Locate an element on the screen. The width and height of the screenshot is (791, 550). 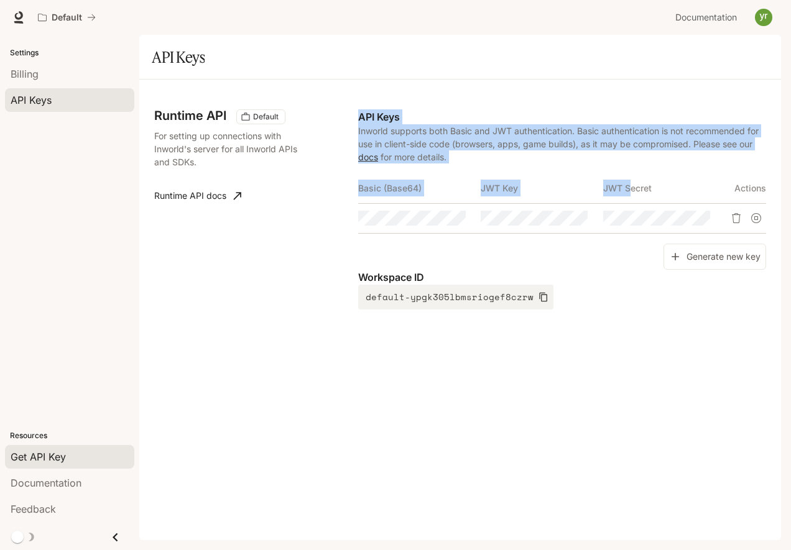
p: API Keys is located at coordinates (562, 117).